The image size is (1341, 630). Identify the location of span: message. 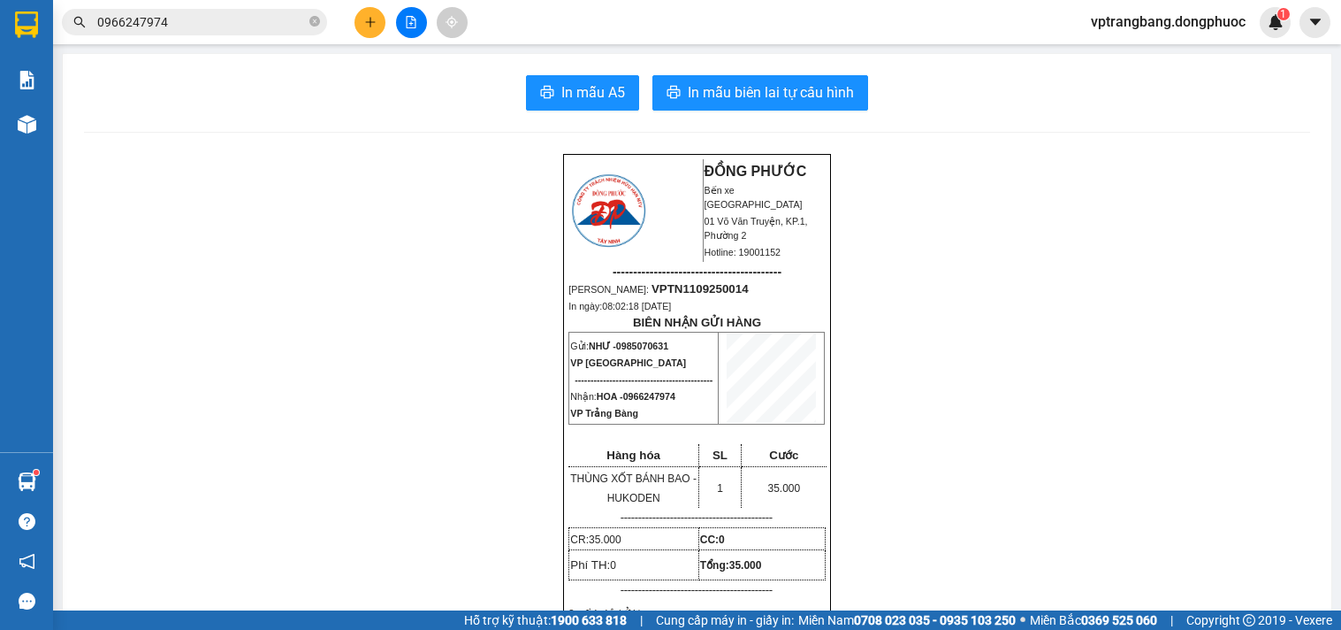
(27, 600).